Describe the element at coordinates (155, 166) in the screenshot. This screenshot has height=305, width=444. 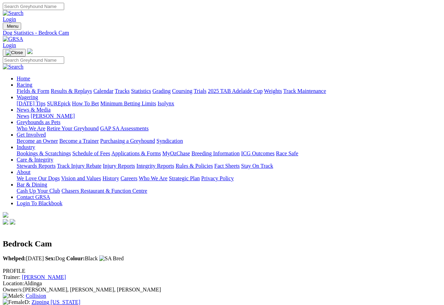
I see `a: Integrity Reports` at that location.